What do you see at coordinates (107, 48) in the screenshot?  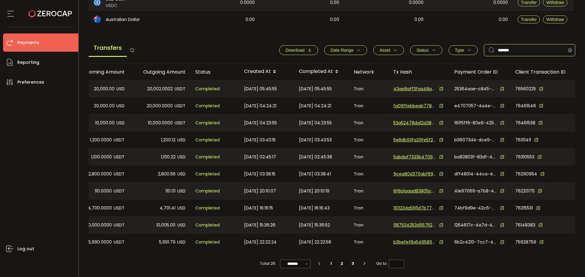 I see `span: Transfers` at bounding box center [107, 48].